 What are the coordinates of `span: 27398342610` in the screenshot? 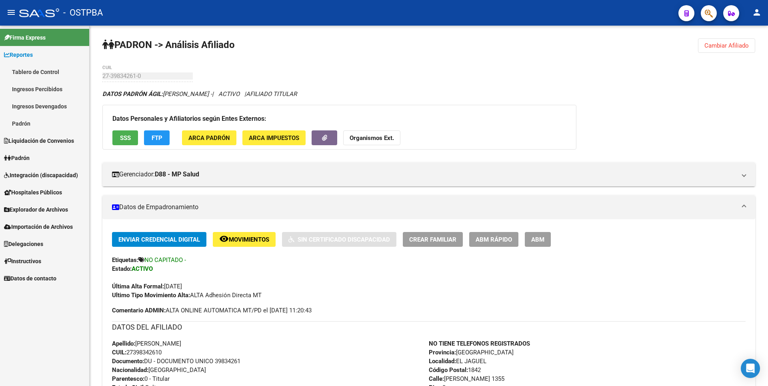 It's located at (137, 352).